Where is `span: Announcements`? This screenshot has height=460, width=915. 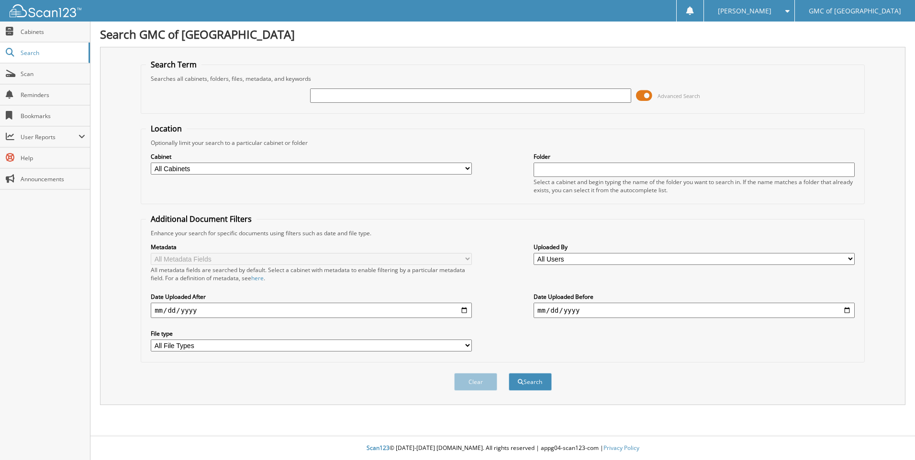
span: Announcements is located at coordinates (53, 179).